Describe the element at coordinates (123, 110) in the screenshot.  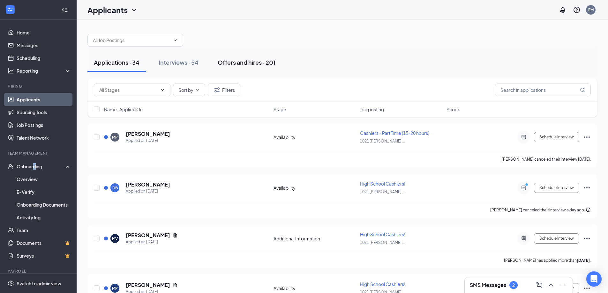
I see `span: Name · Applied On` at that location.